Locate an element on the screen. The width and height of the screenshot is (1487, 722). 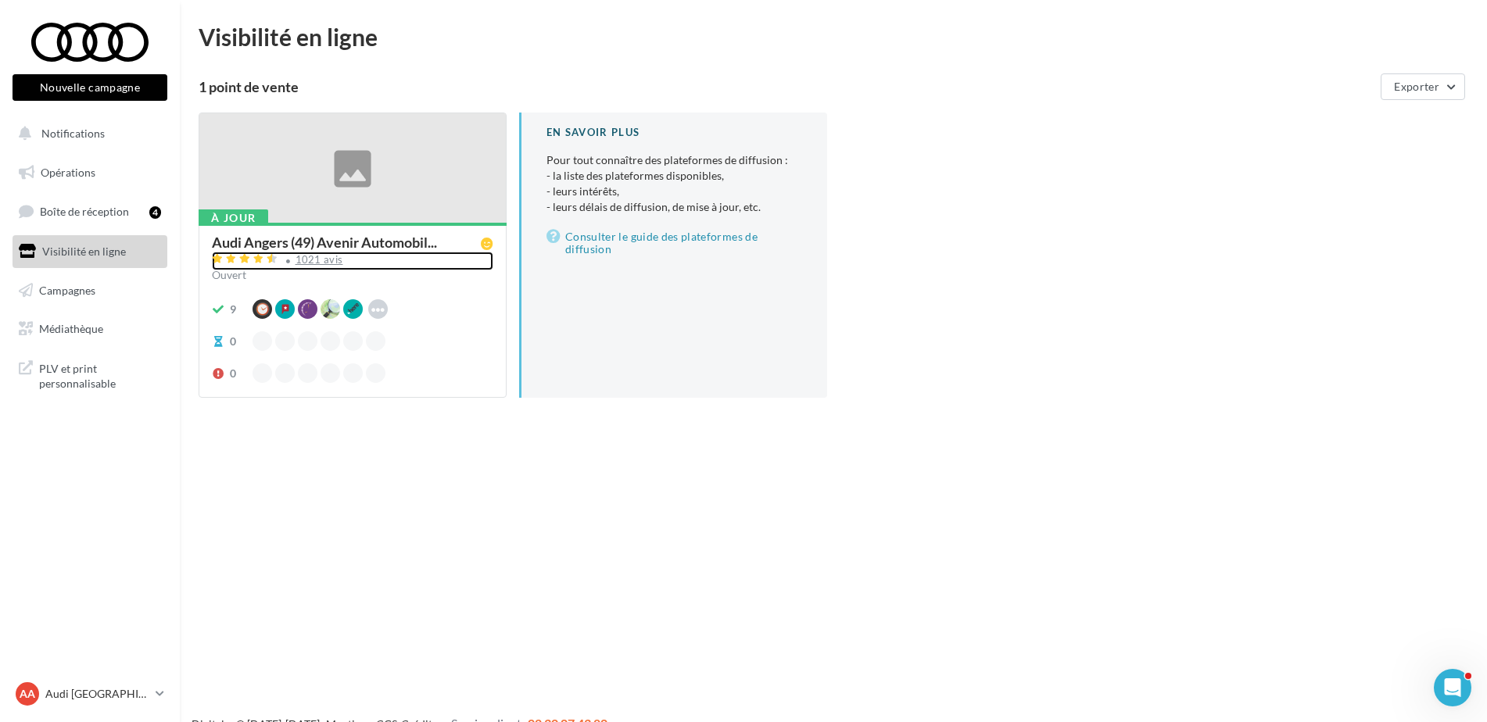
div: 9 is located at coordinates (233, 310).